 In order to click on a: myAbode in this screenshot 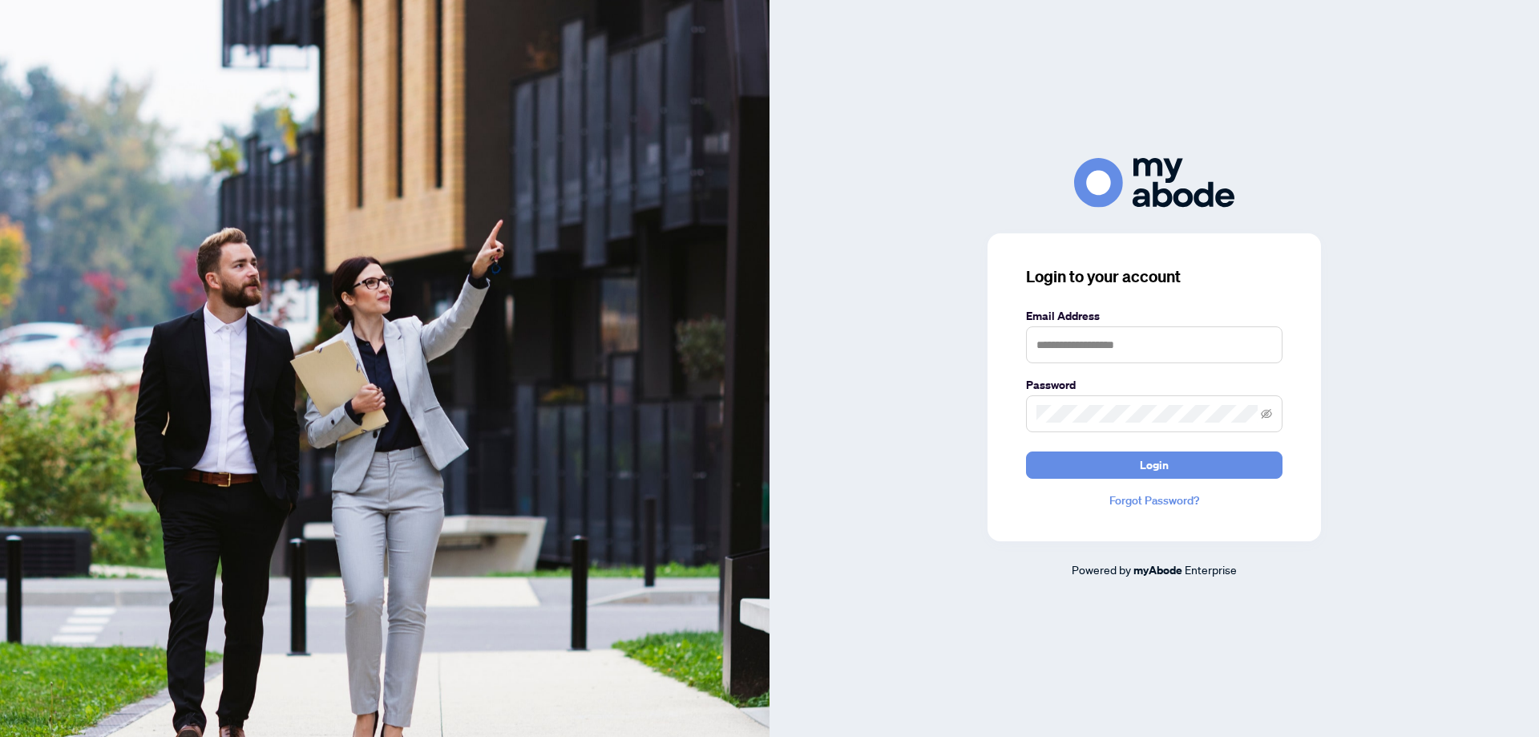, I will do `click(1157, 570)`.